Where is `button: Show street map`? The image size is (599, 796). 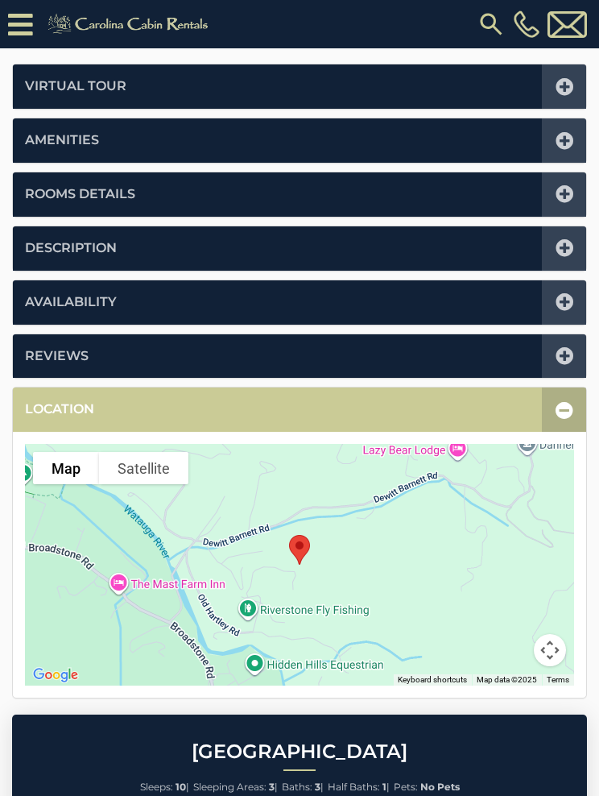 button: Show street map is located at coordinates (66, 468).